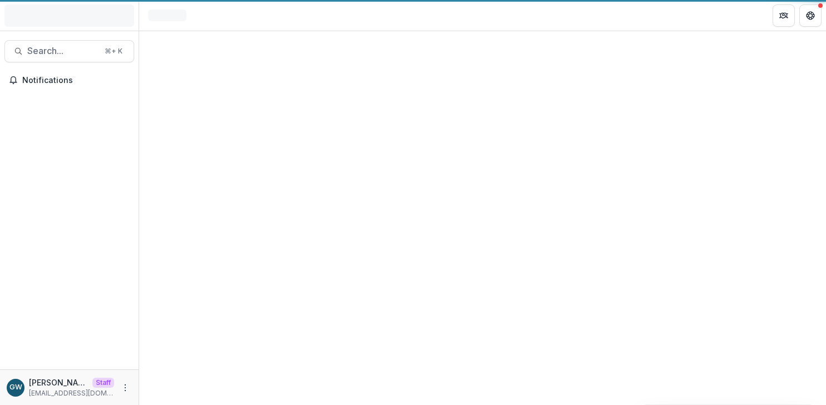 This screenshot has height=405, width=826. Describe the element at coordinates (783, 16) in the screenshot. I see `button: Partners` at that location.